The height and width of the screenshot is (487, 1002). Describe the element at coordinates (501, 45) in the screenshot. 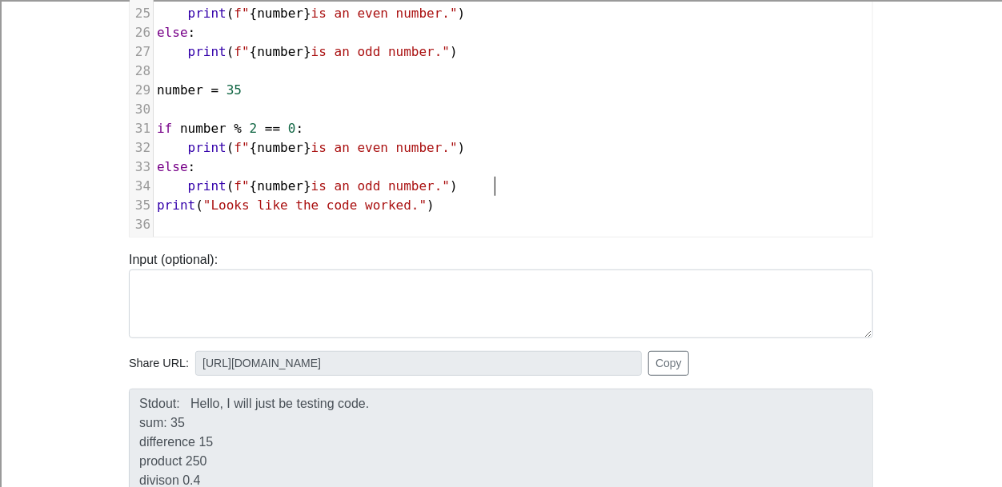

I see `div: Sort A > Z` at that location.